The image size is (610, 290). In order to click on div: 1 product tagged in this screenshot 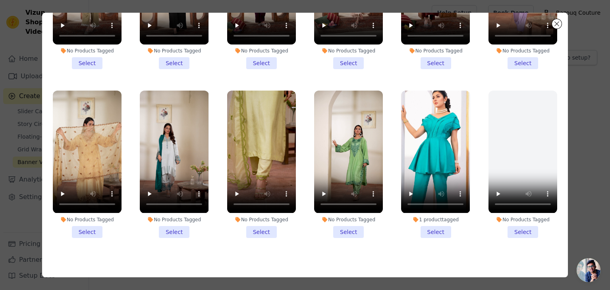, I will do `click(435, 220)`.